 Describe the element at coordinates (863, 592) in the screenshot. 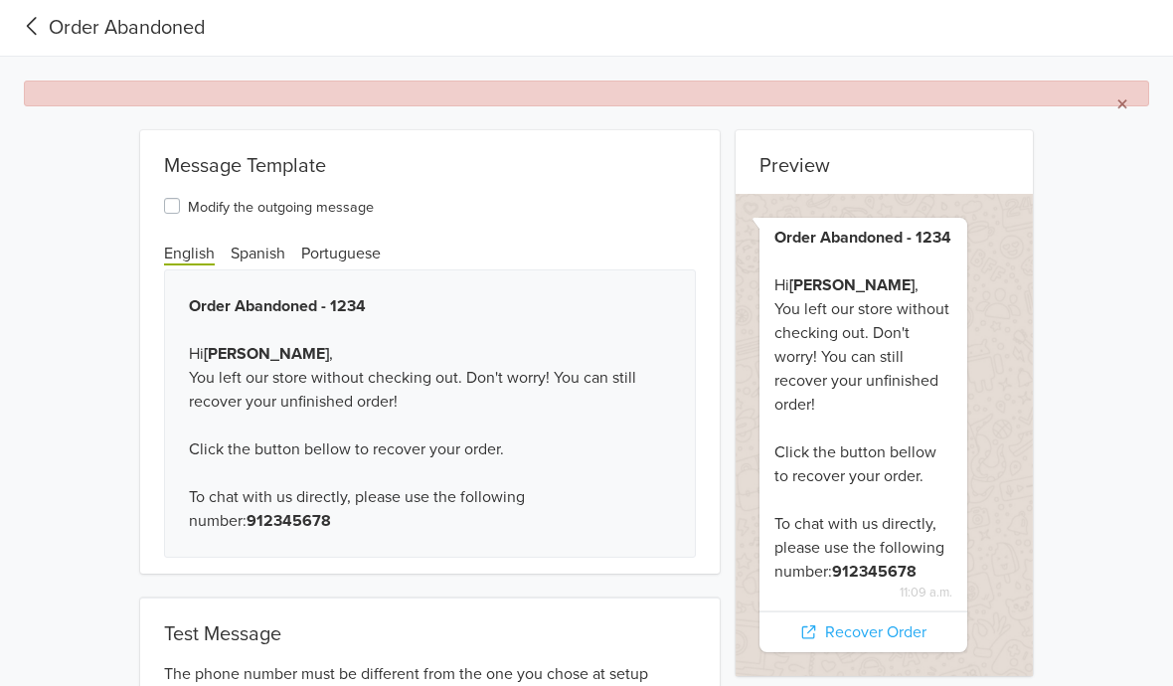

I see `span: 11:09 a.m.` at that location.